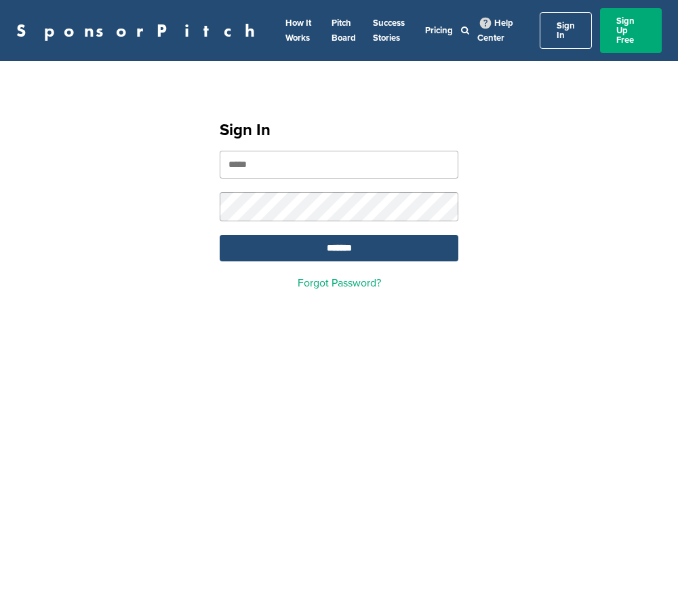 The height and width of the screenshot is (611, 678). Describe the element at coordinates (339, 283) in the screenshot. I see `a: Forgot Password?` at that location.